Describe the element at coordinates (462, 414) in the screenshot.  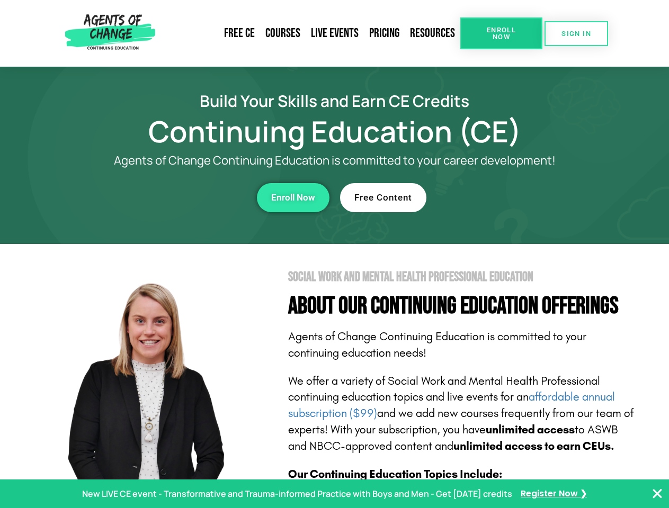
I see `p: We offer a variety of Social Work and Mental Health Professional continuing education topics and ...` at that location.